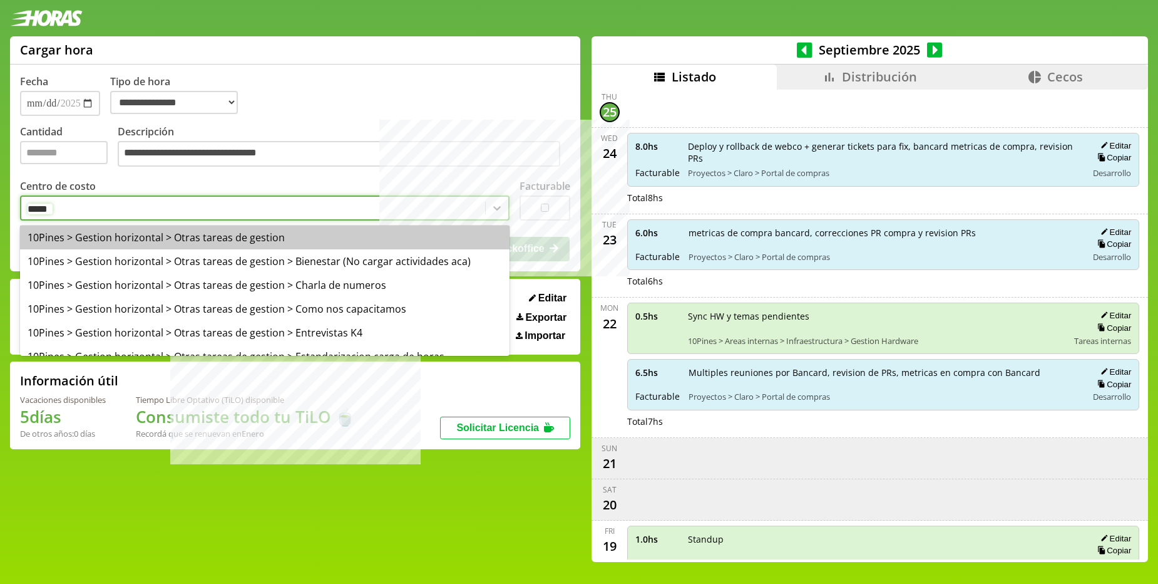 This screenshot has width=1158, height=584. I want to click on div: 22, so click(610, 323).